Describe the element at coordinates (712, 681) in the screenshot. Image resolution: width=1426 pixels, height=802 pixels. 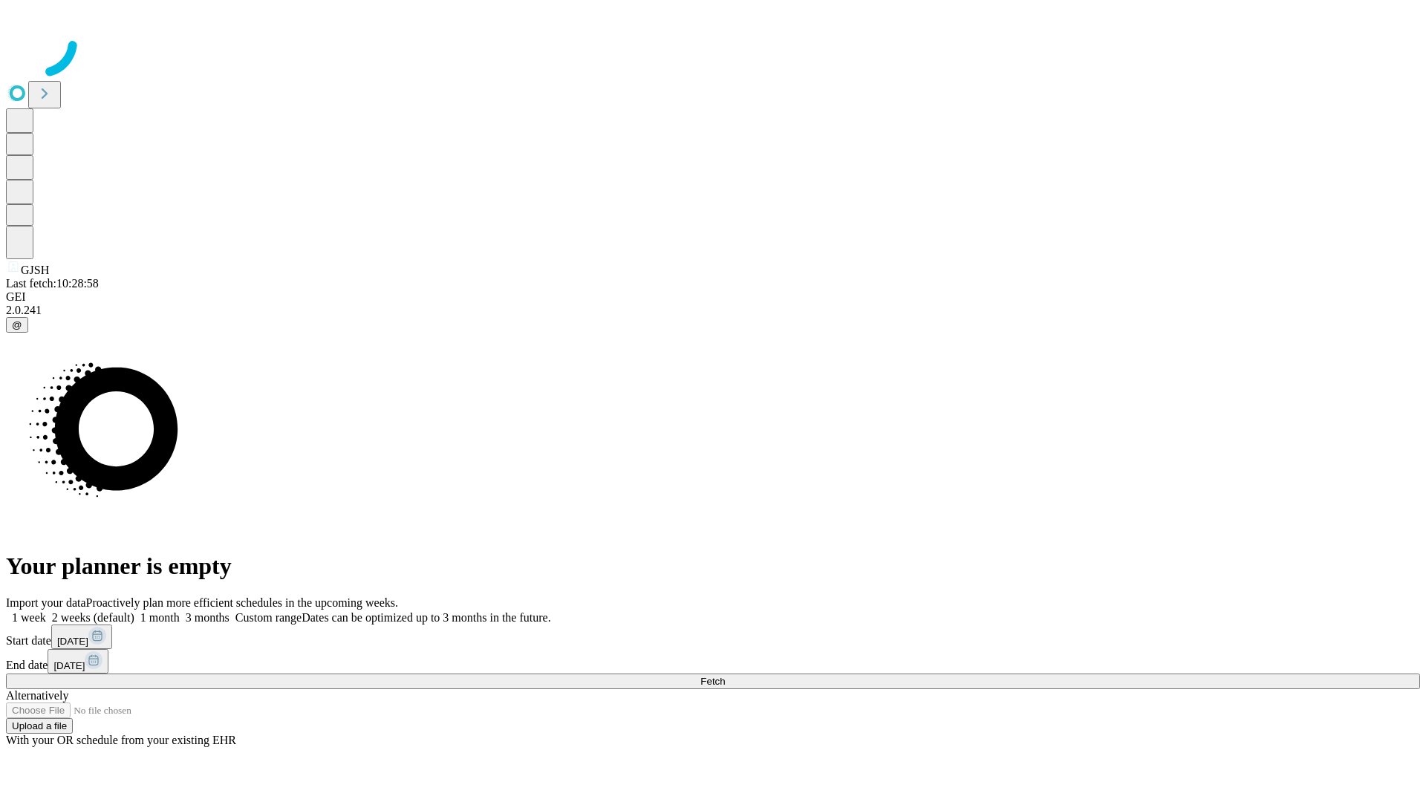
I see `span: Fetch` at that location.